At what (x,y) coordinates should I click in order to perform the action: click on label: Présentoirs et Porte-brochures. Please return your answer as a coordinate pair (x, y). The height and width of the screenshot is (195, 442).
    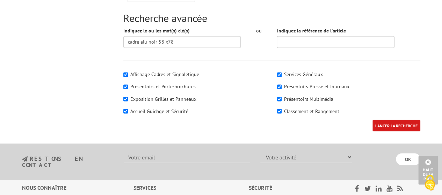
    Looking at the image, I should click on (163, 87).